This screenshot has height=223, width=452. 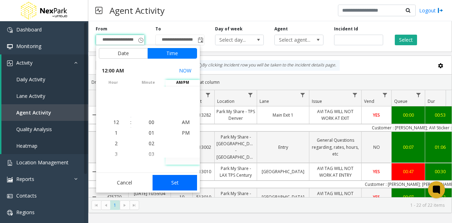 What do you see at coordinates (266, 65) in the screenshot?
I see `div: By clicking Incident row you will be taken to the incident details page.` at bounding box center [266, 65].